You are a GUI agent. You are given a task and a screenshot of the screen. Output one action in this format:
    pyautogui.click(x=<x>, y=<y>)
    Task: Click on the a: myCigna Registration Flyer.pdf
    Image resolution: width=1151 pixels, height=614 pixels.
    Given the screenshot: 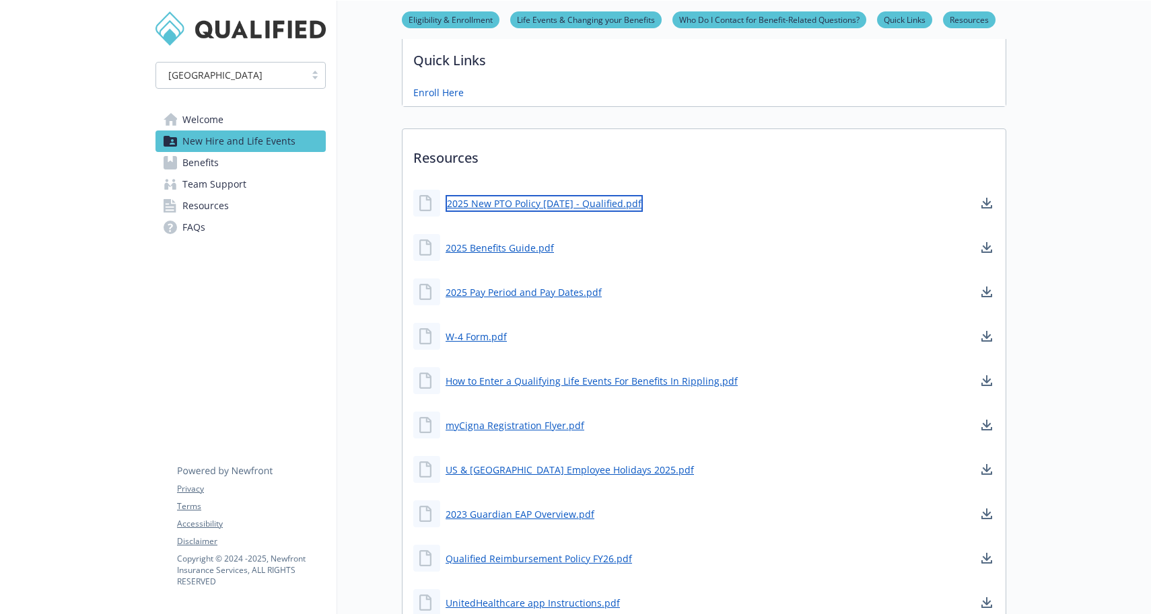 What is the action you would take?
    pyautogui.click(x=515, y=425)
    